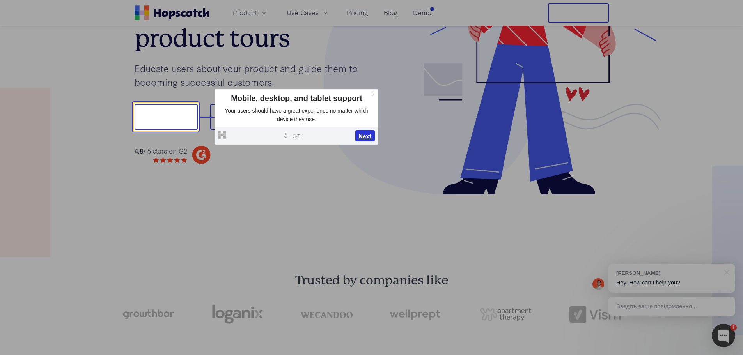 The height and width of the screenshot is (355, 743). I want to click on a: Book a demo, so click(248, 117).